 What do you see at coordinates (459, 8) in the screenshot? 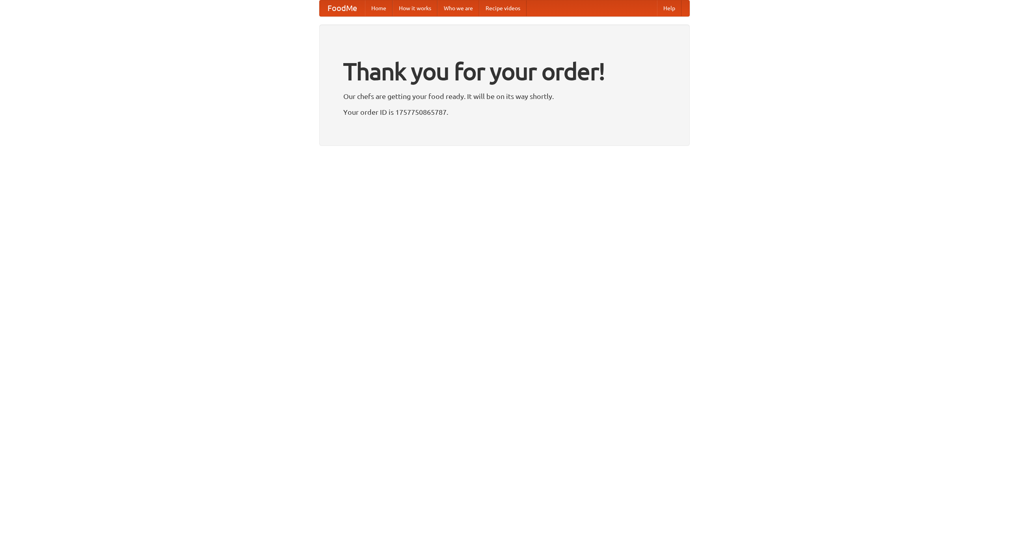
I see `a: Who we are` at bounding box center [459, 8].